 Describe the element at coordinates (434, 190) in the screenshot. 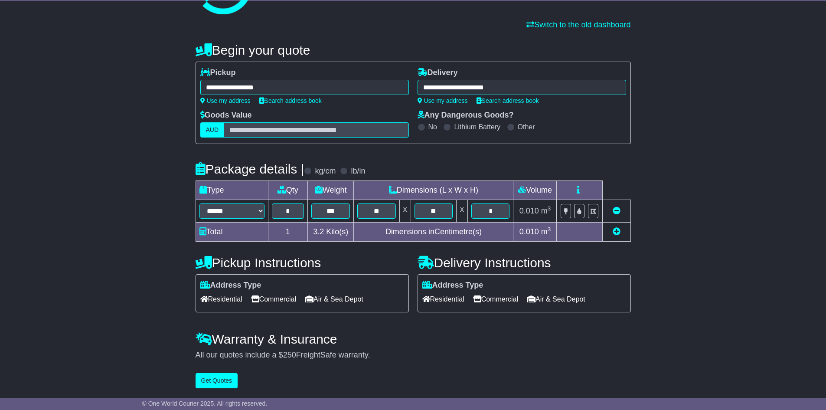

I see `td: Dimensions (L x W x H)` at that location.